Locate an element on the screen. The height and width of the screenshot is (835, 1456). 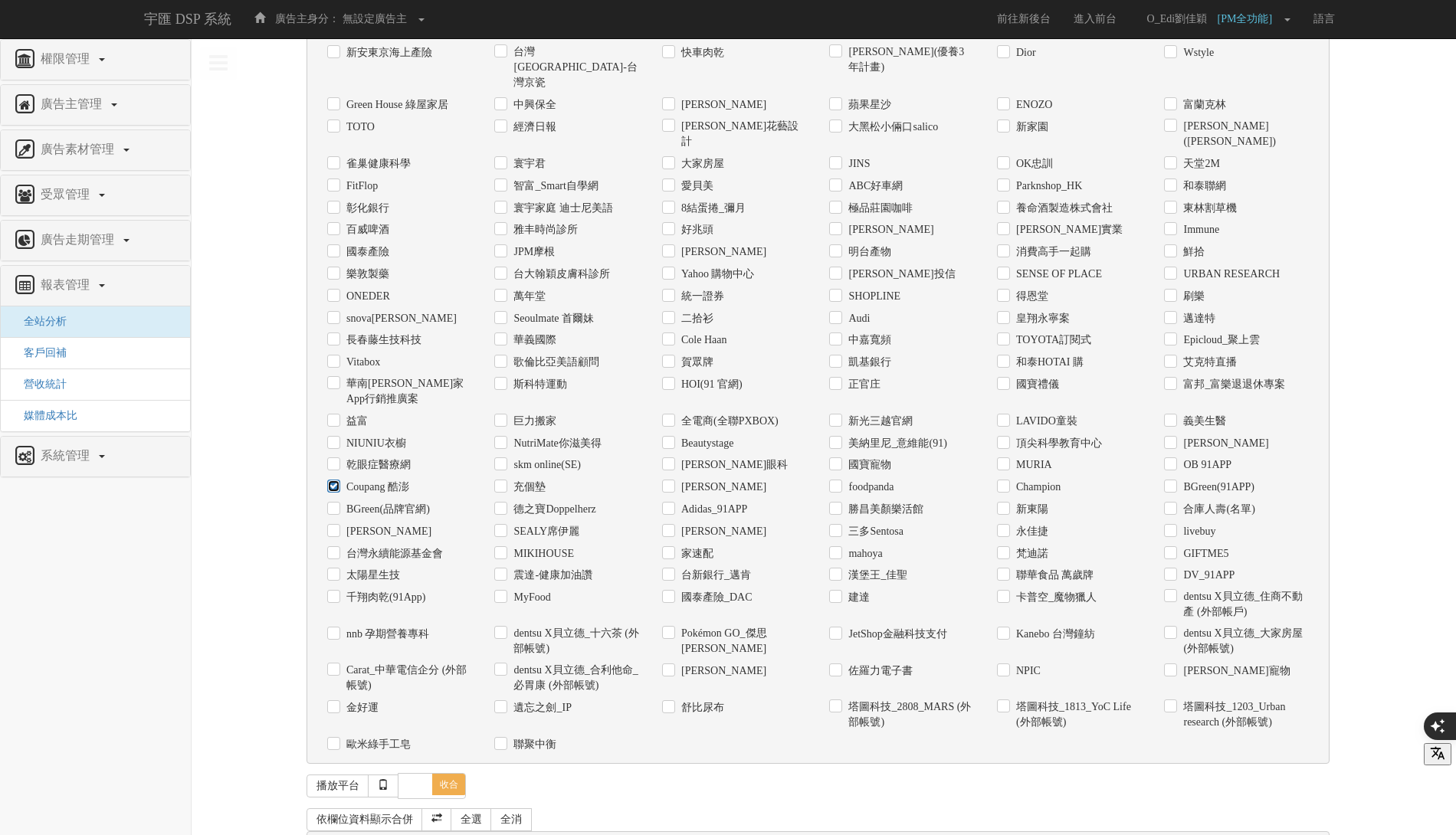
label: 金好運 is located at coordinates (360, 708).